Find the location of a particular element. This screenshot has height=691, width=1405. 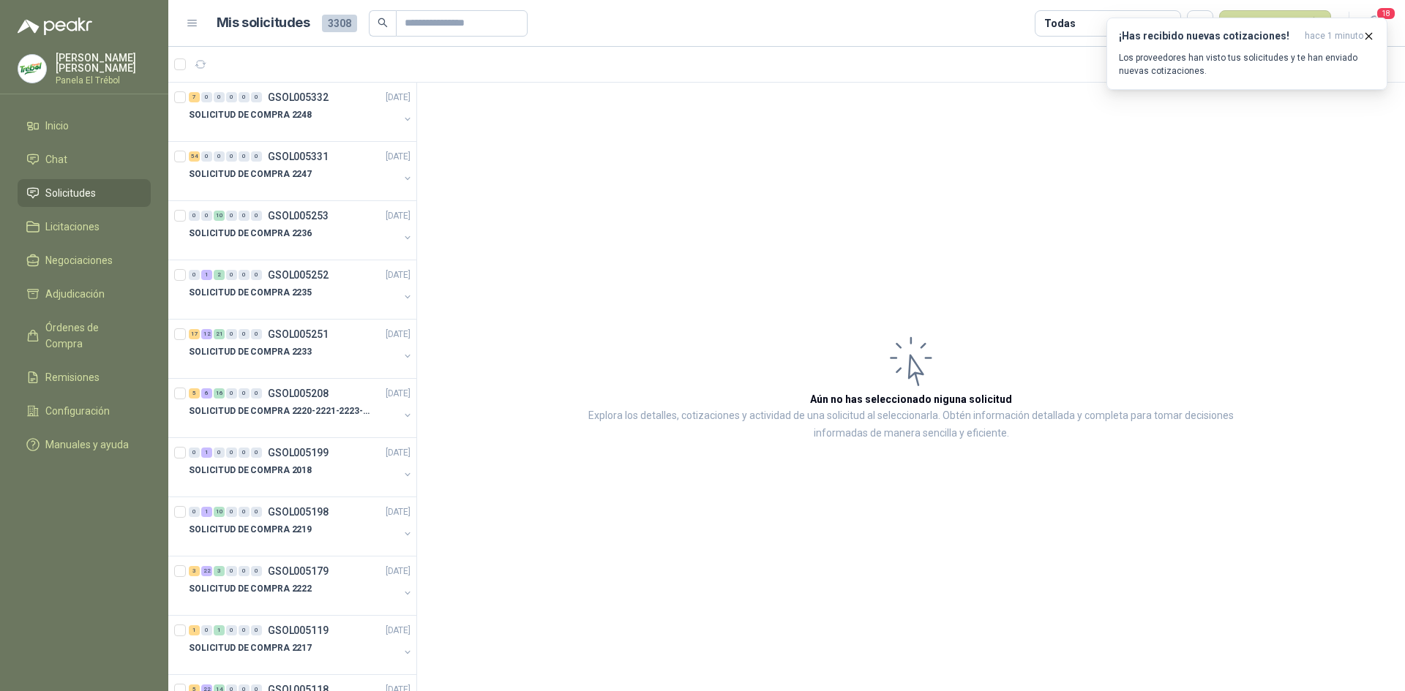

span: Adjudicación is located at coordinates (75, 294).